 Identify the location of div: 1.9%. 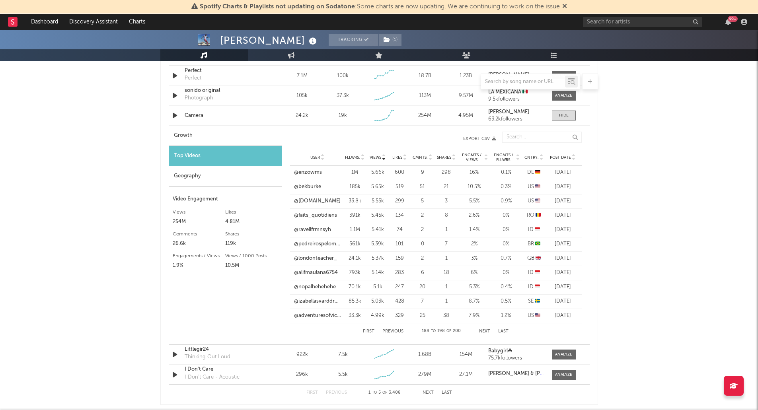
(199, 266).